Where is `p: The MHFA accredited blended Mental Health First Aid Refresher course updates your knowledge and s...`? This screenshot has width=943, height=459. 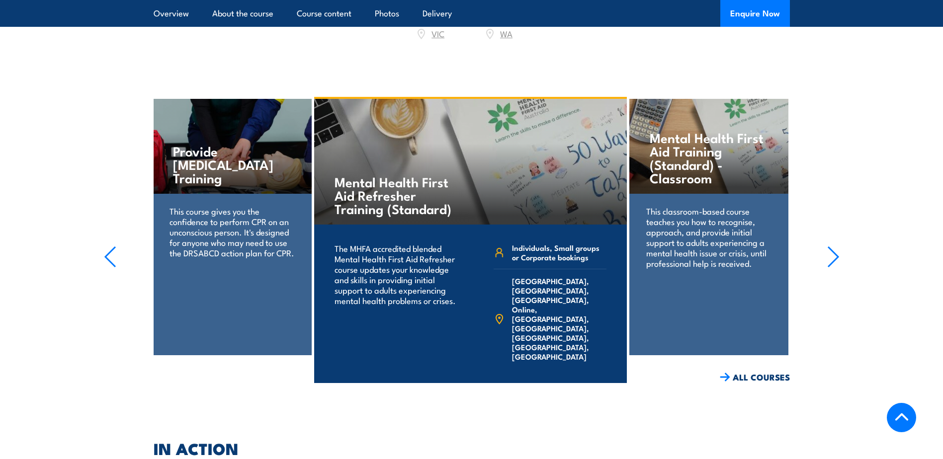
p: The MHFA accredited blended Mental Health First Aid Refresher course updates your knowledge and s... is located at coordinates (396, 274).